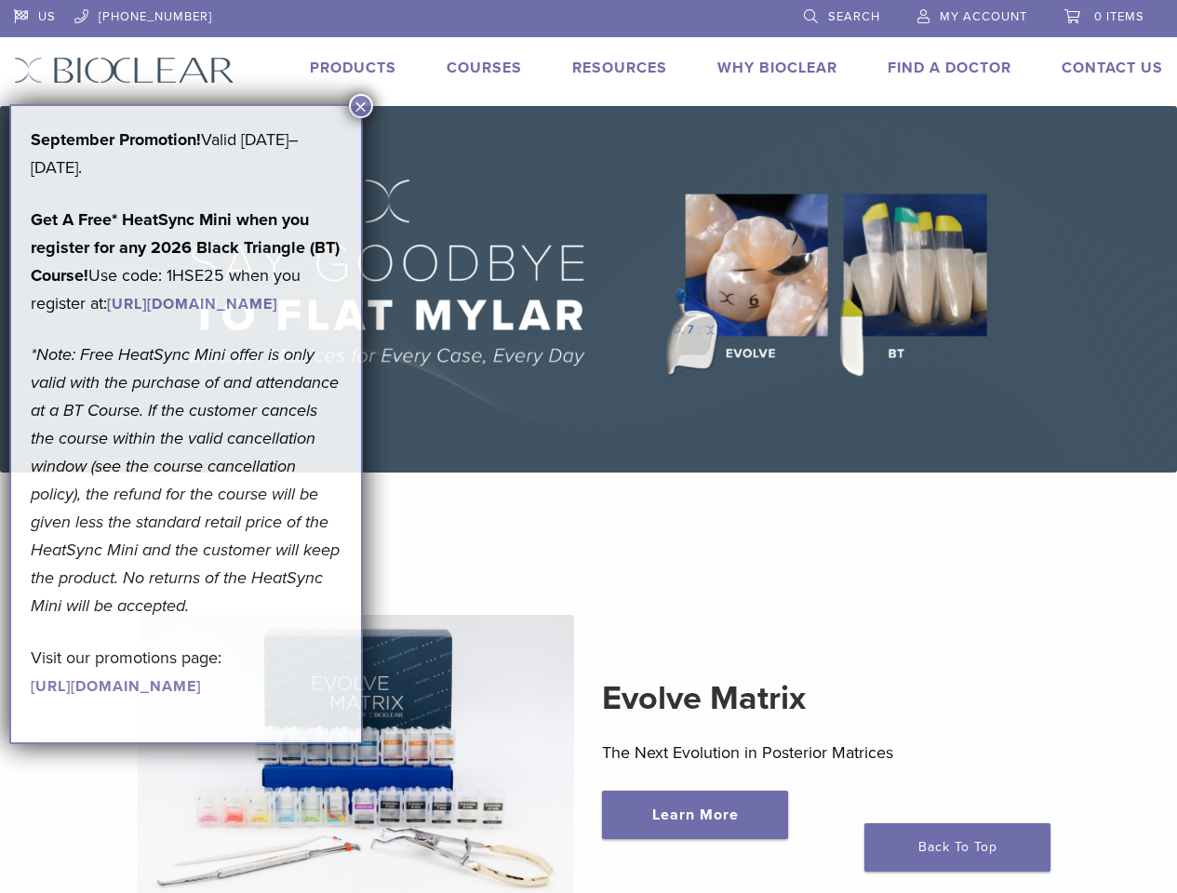 This screenshot has width=1177, height=893. I want to click on h2: Evolve Matrix, so click(821, 699).